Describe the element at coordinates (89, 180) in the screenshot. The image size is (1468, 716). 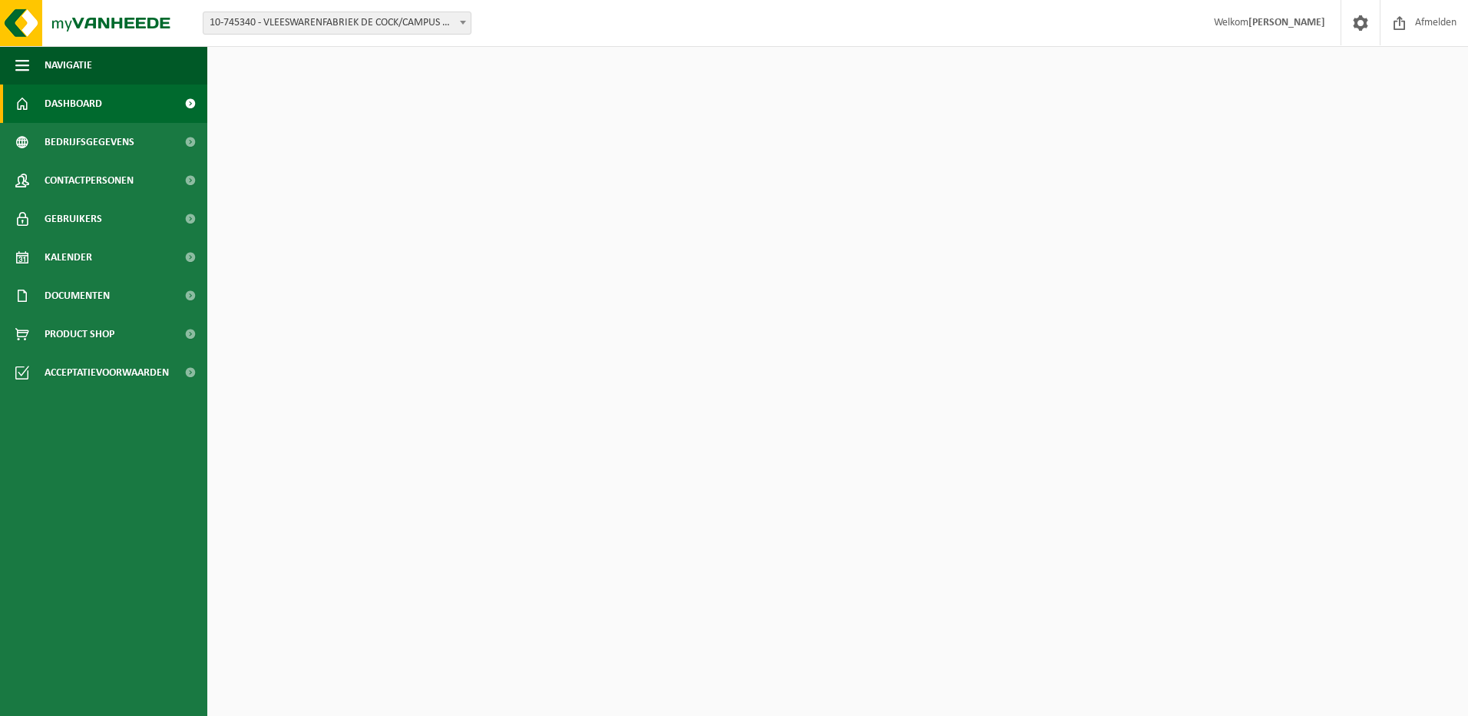
I see `span: Contactpersonen` at that location.